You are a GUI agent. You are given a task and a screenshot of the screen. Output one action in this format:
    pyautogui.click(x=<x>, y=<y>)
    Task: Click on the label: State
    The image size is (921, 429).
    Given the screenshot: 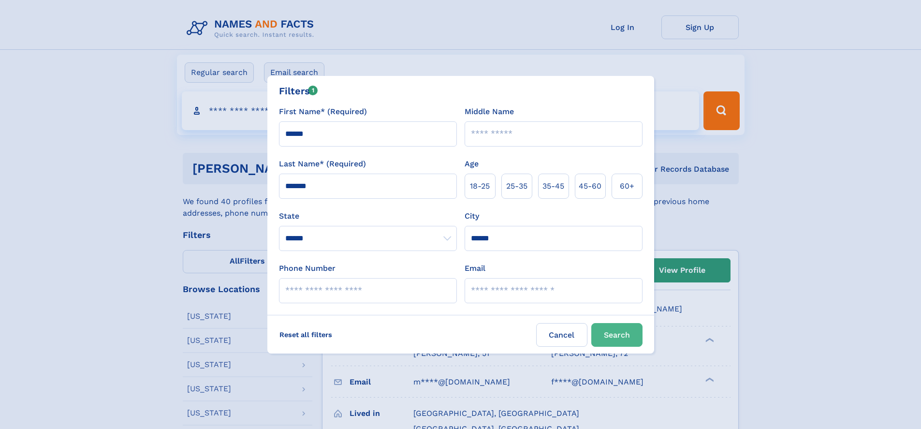 What is the action you would take?
    pyautogui.click(x=368, y=216)
    